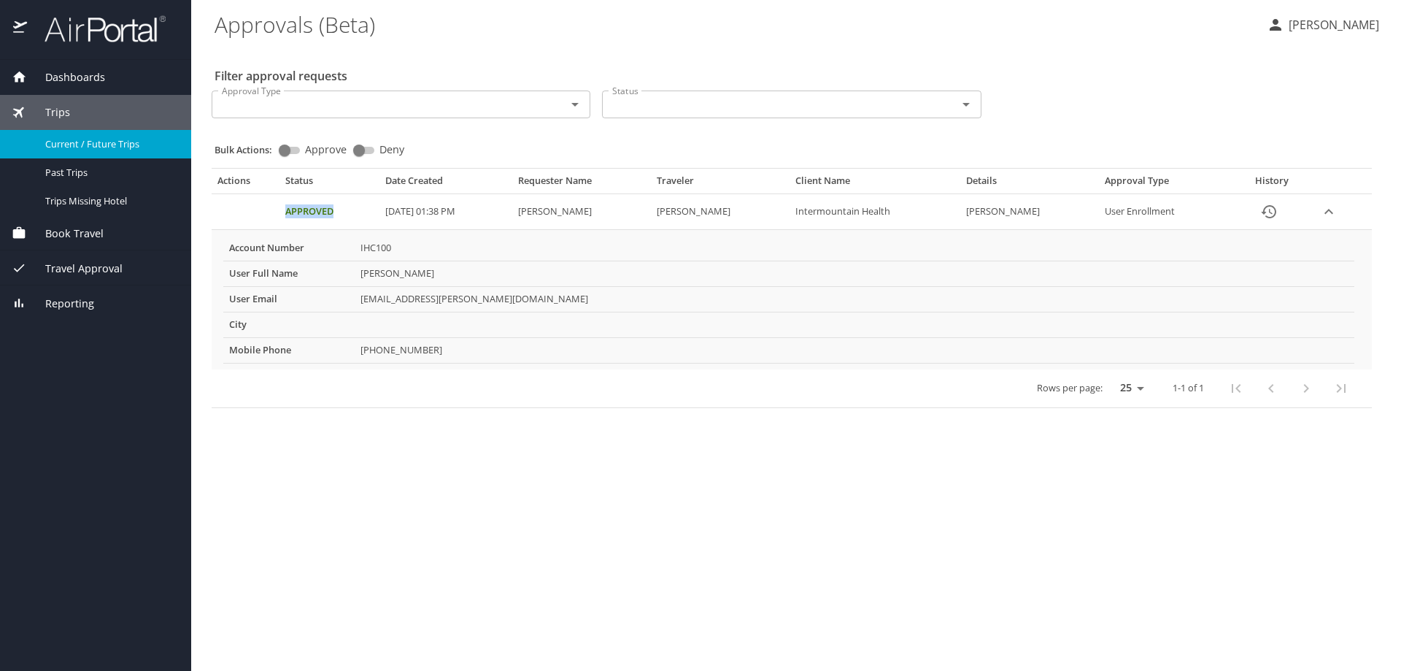 The height and width of the screenshot is (671, 1401). Describe the element at coordinates (109, 172) in the screenshot. I see `span: Past Trips` at that location.